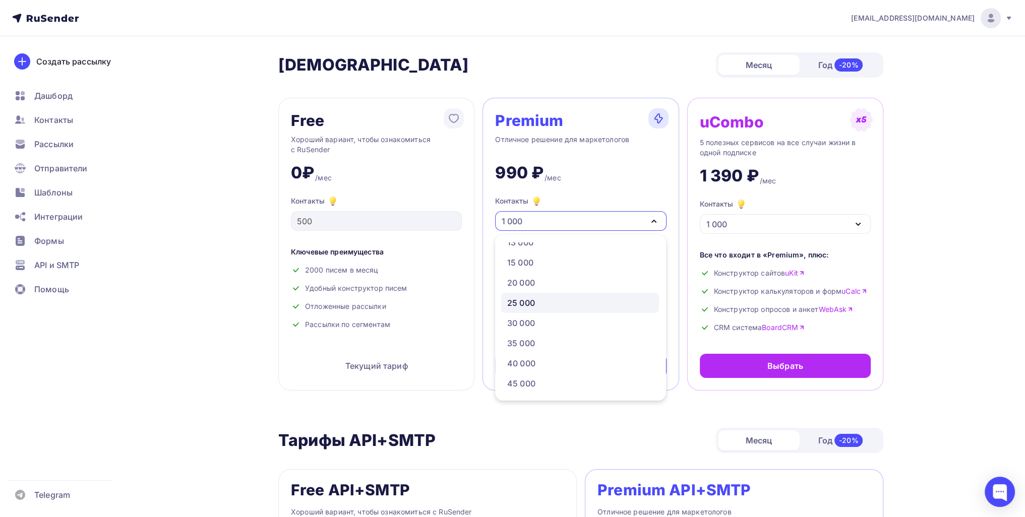  I want to click on div: Free, so click(308, 121).